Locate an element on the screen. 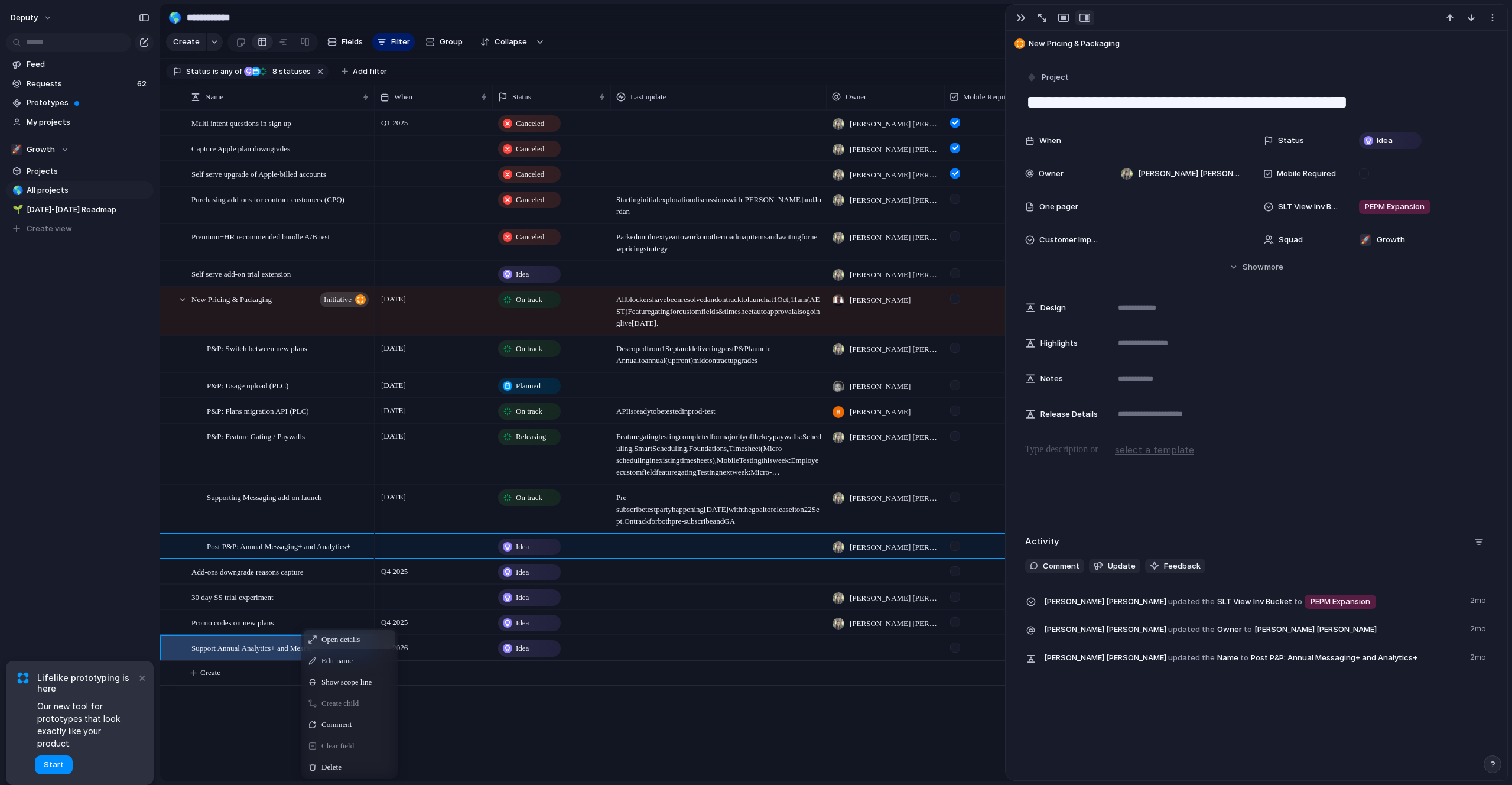 The width and height of the screenshot is (1512, 785). button: Fields is located at coordinates (345, 42).